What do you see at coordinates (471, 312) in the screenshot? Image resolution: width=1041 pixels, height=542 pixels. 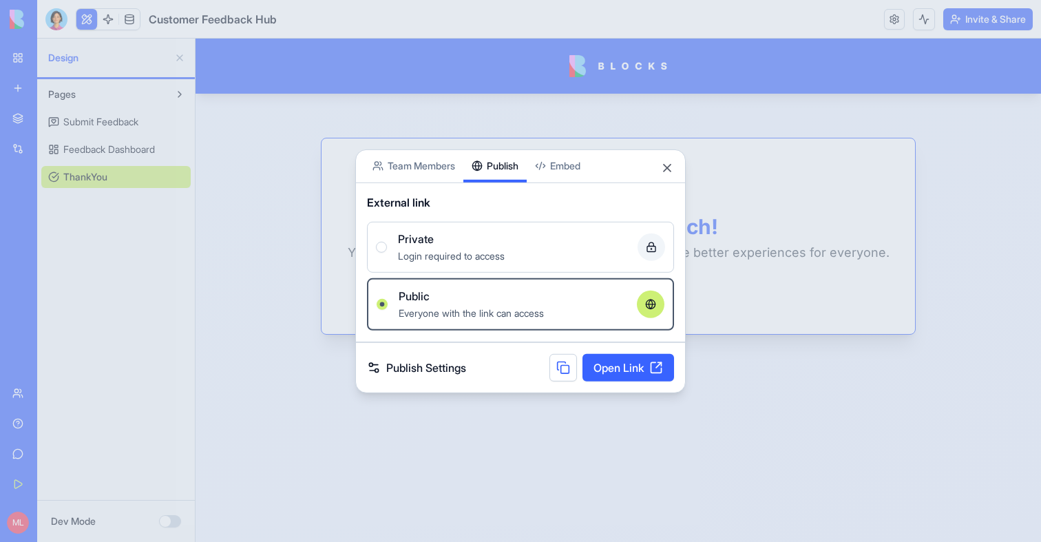 I see `span: Everyone with the link can access` at bounding box center [471, 312].